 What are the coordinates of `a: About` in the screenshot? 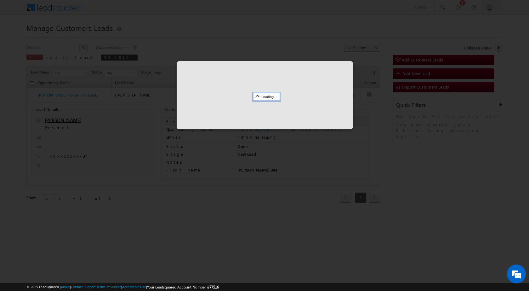 It's located at (65, 286).